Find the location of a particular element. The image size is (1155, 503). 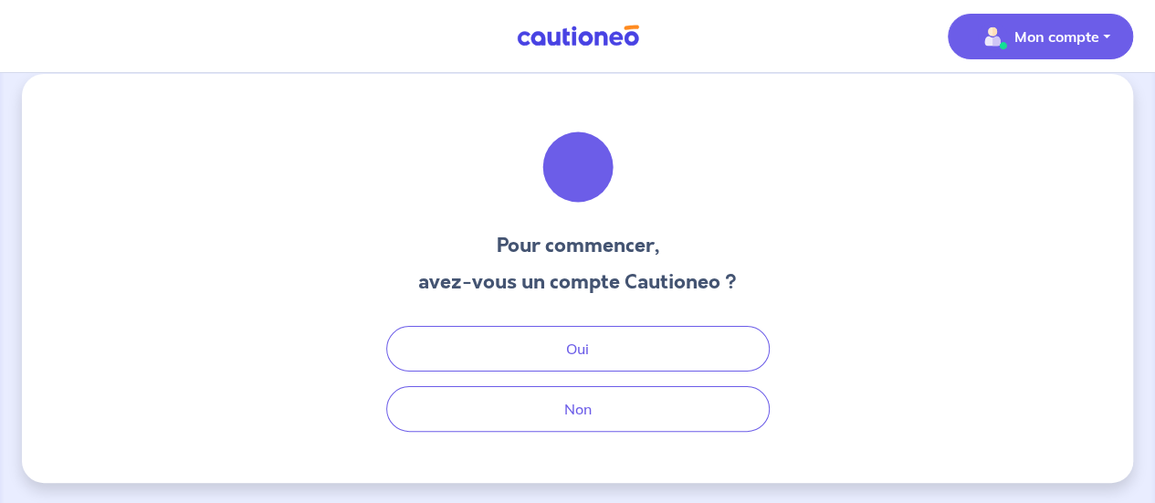

img: illu_welcome.svg is located at coordinates (578, 167).